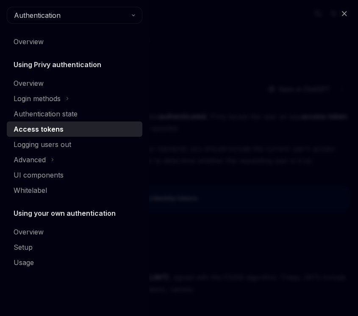  Describe the element at coordinates (45, 114) in the screenshot. I see `div: Authentication state` at that location.